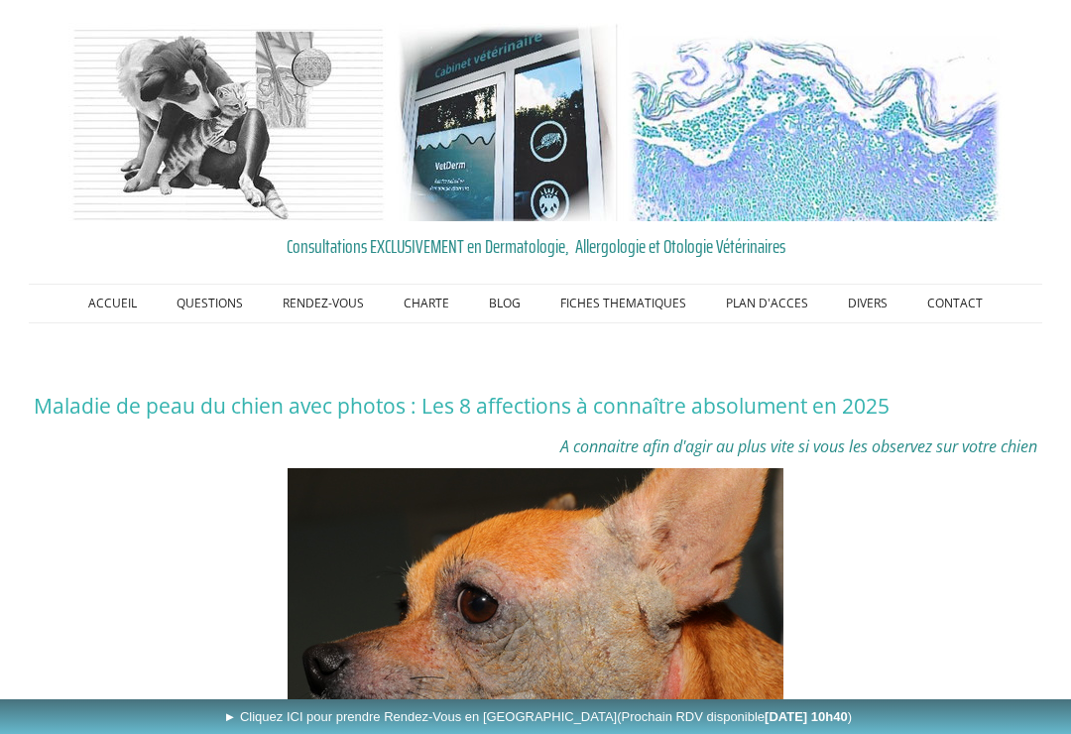 The width and height of the screenshot is (1071, 734). What do you see at coordinates (868, 303) in the screenshot?
I see `a: DIVERS` at bounding box center [868, 303].